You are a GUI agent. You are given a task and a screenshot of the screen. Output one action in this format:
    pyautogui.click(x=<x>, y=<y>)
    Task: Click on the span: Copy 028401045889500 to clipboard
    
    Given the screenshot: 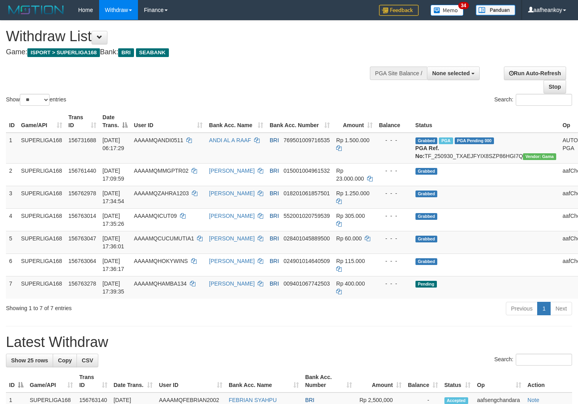 What is the action you would take?
    pyautogui.click(x=306, y=239)
    